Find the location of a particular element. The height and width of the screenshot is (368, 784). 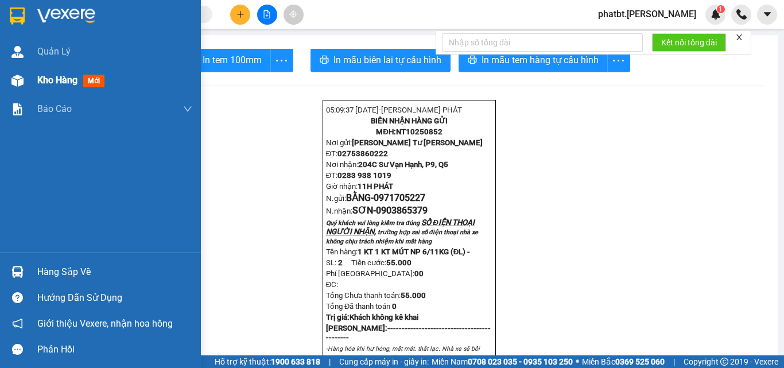

strong: 0708 023 035 - 0935 103 250 is located at coordinates (520, 362).